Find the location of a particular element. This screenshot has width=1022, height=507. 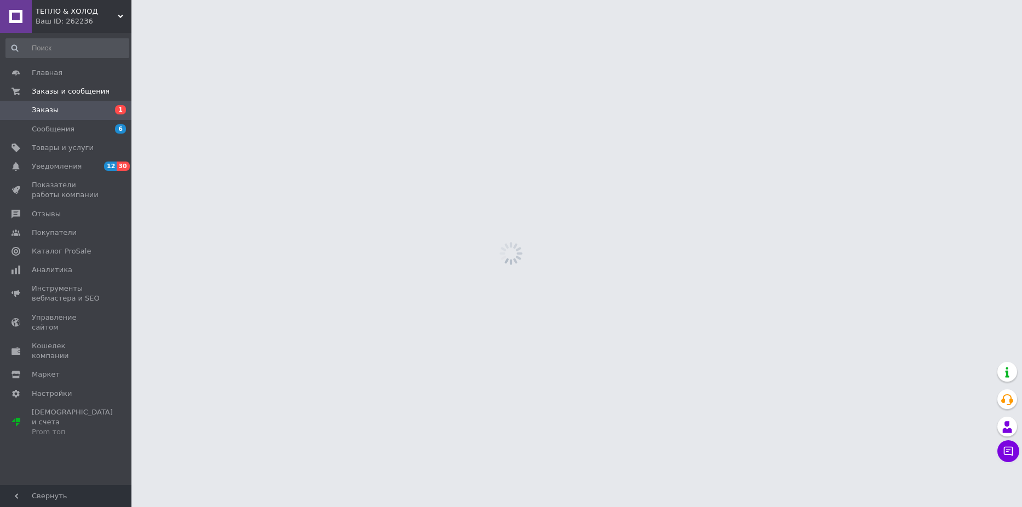

span: 6 is located at coordinates (120, 129).